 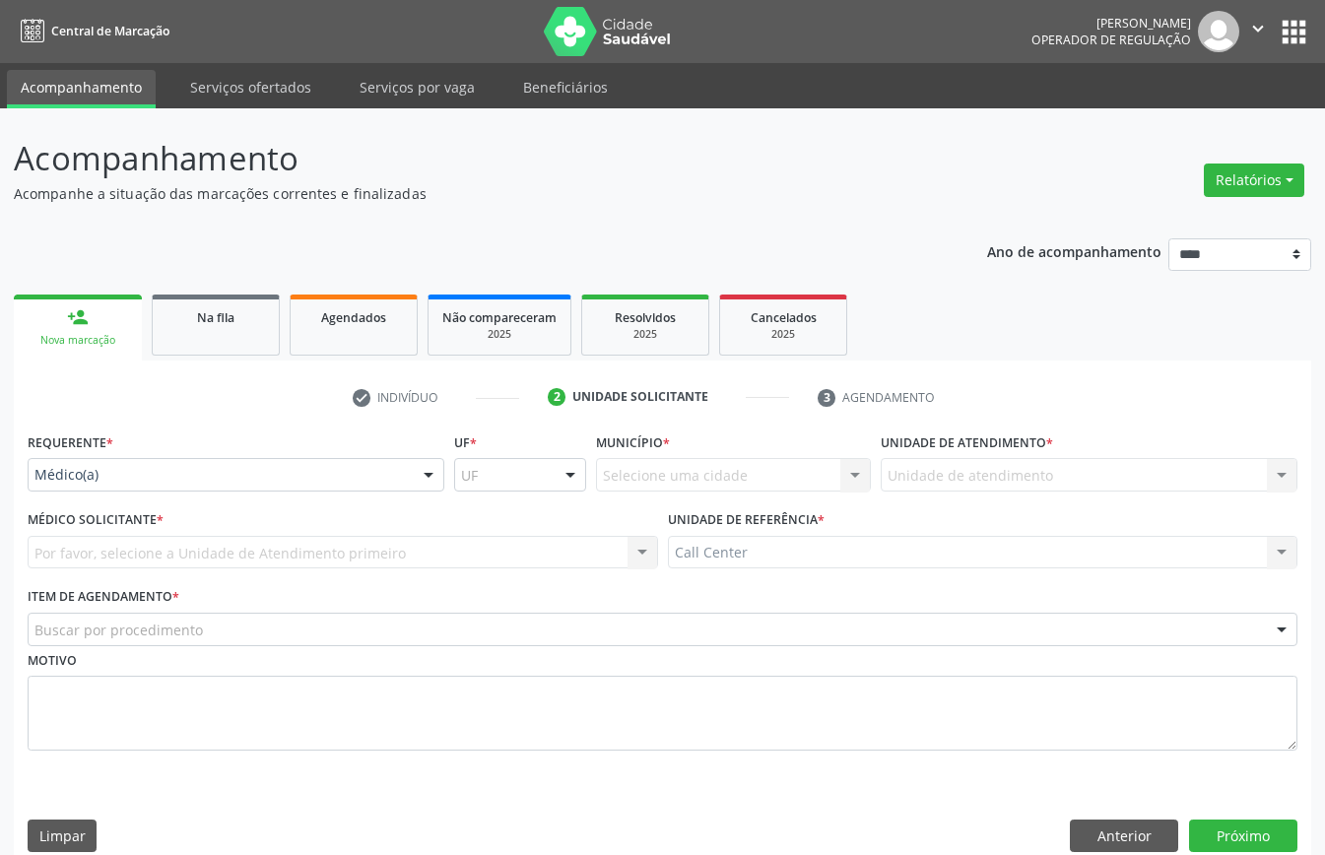 I want to click on div: Unidade solicitante, so click(x=640, y=397).